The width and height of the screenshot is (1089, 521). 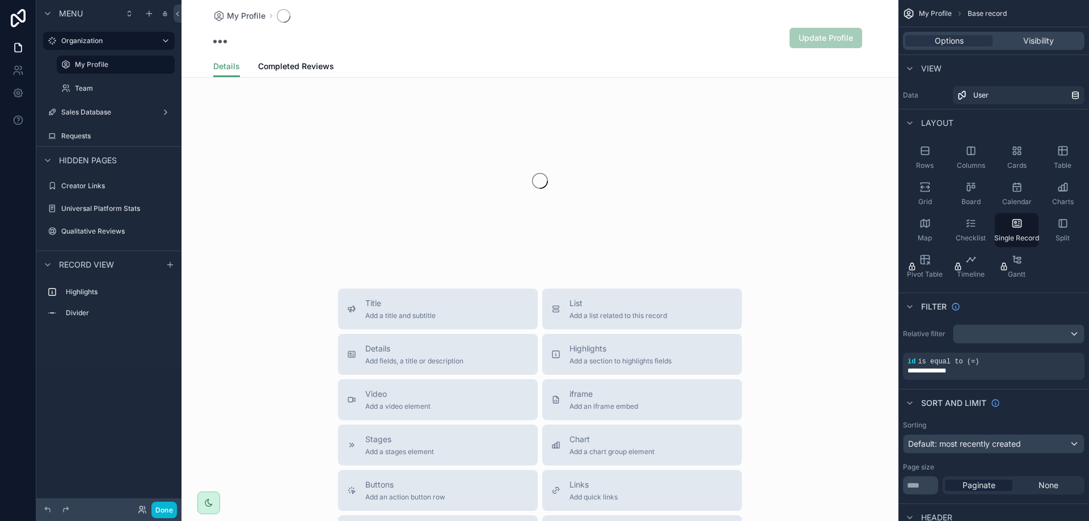 I want to click on a: User, so click(x=1018, y=95).